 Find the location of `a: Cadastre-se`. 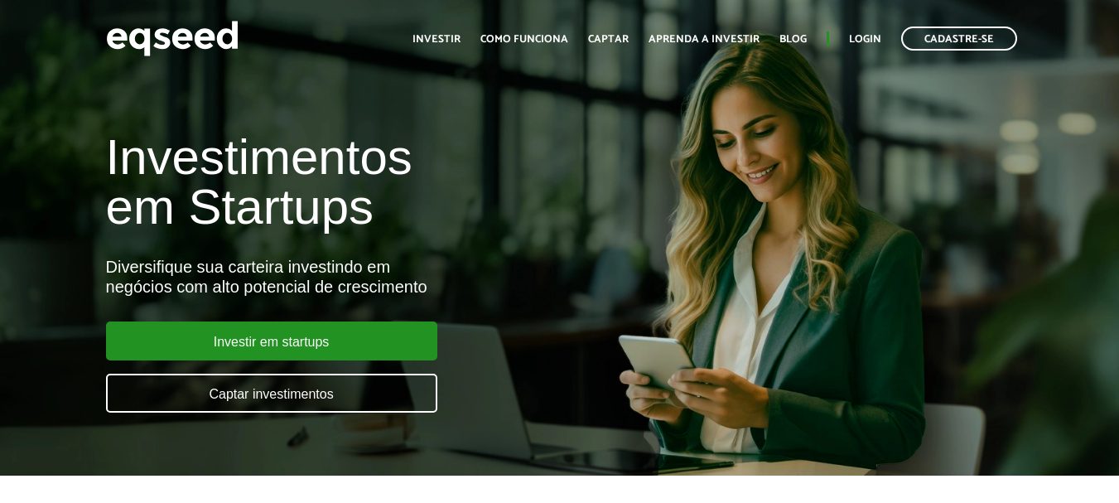

a: Cadastre-se is located at coordinates (960, 38).